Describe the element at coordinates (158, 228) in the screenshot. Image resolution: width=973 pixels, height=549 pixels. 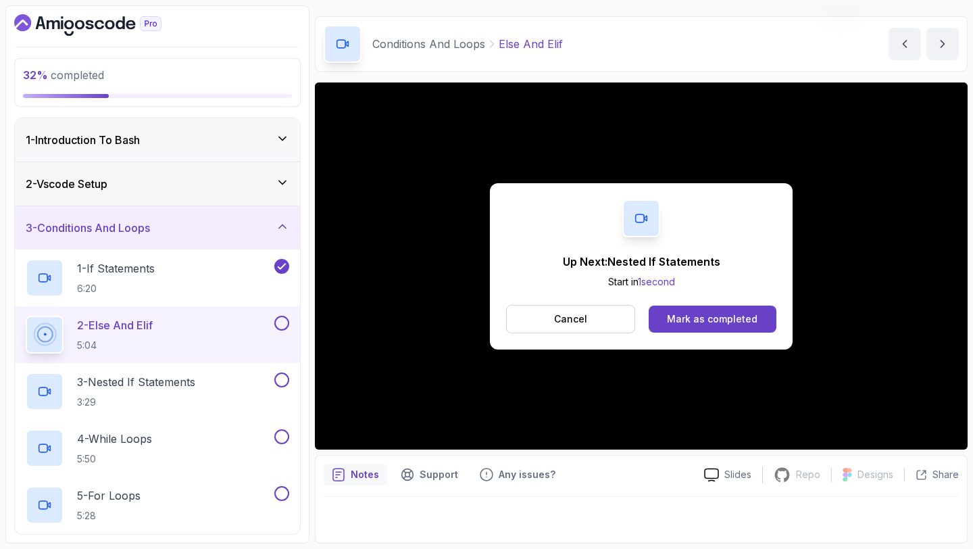
I see `button: 3-Conditions And Loops` at that location.